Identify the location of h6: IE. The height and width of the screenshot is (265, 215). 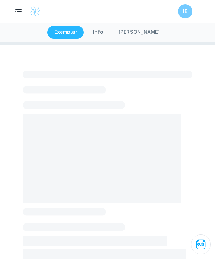
(185, 11).